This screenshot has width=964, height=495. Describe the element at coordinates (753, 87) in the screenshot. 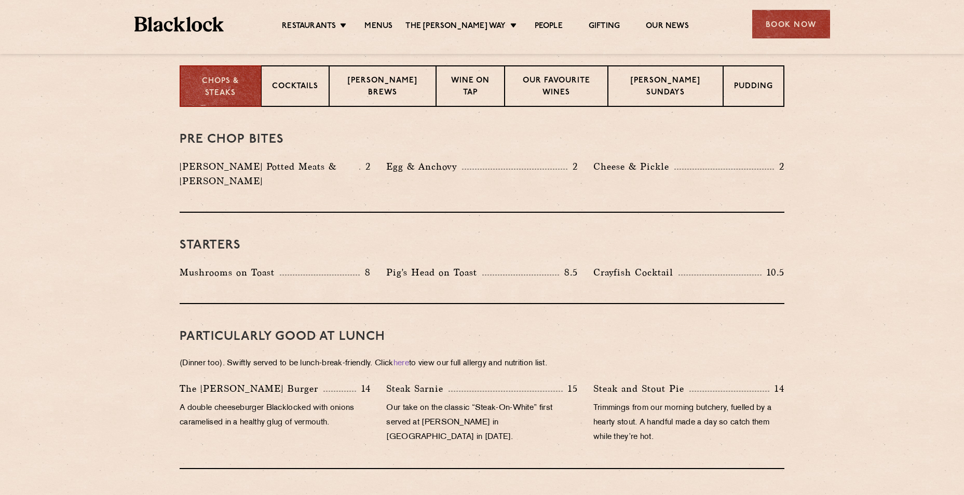

I see `p: Pudding` at that location.